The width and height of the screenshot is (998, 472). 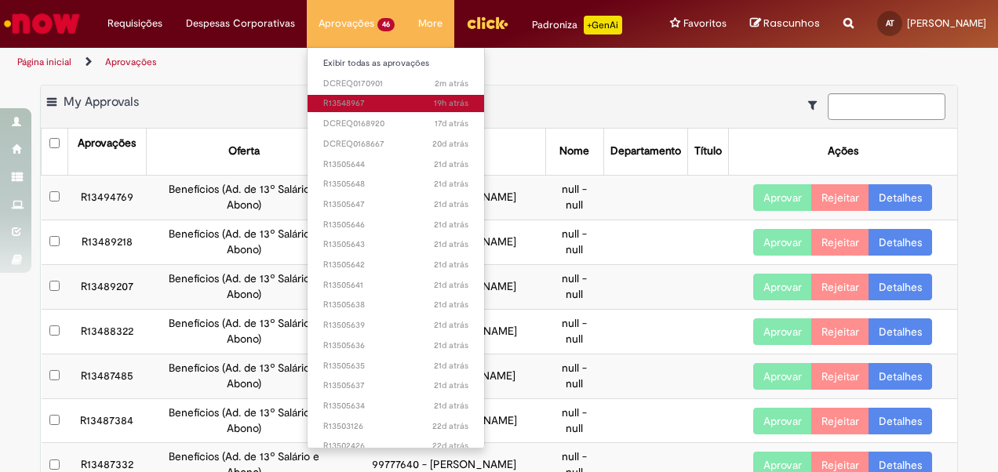 I want to click on a: Aberto R13505634 :, so click(x=395, y=406).